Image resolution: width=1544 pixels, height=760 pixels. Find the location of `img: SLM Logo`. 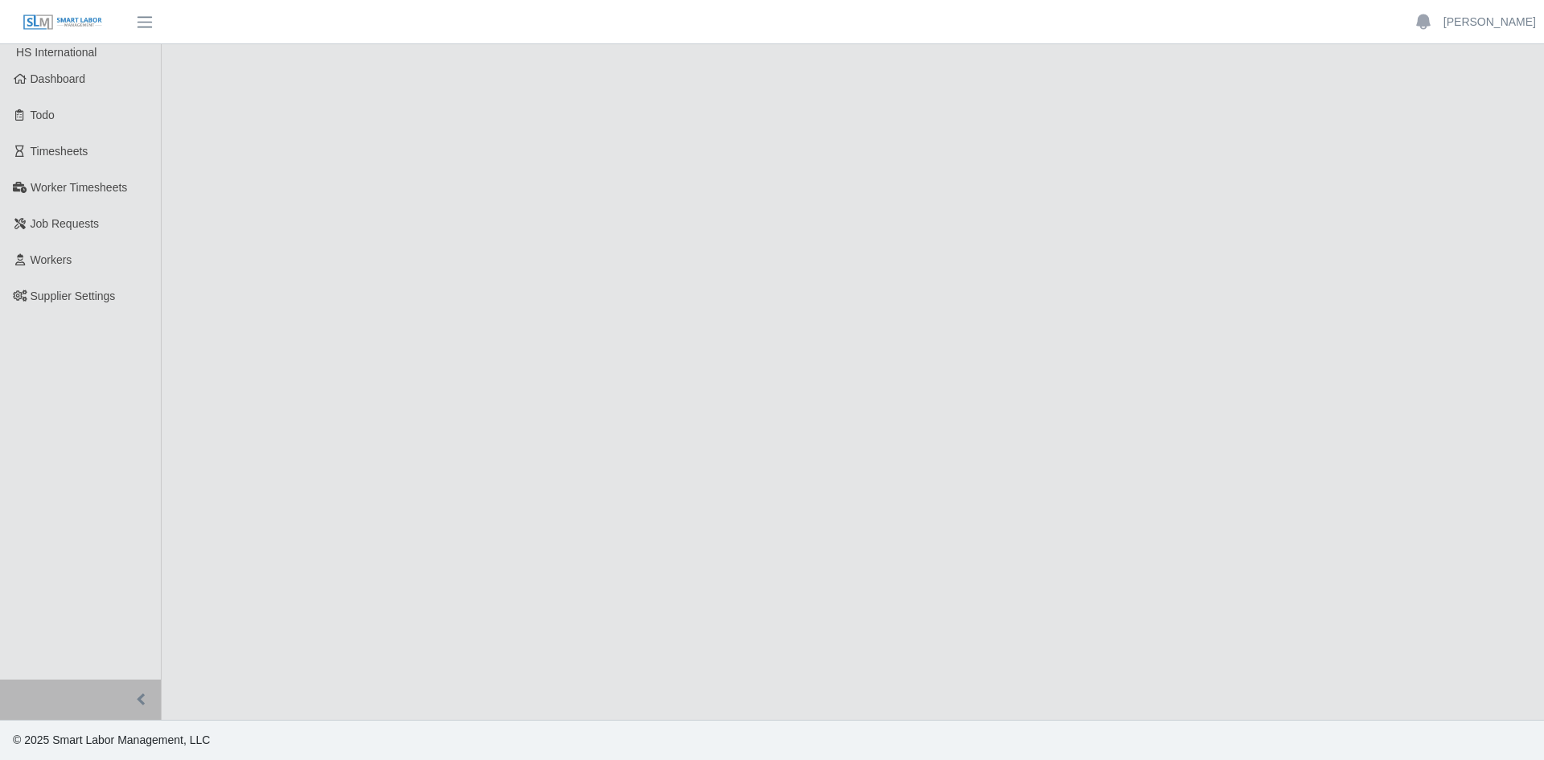

img: SLM Logo is located at coordinates (63, 23).